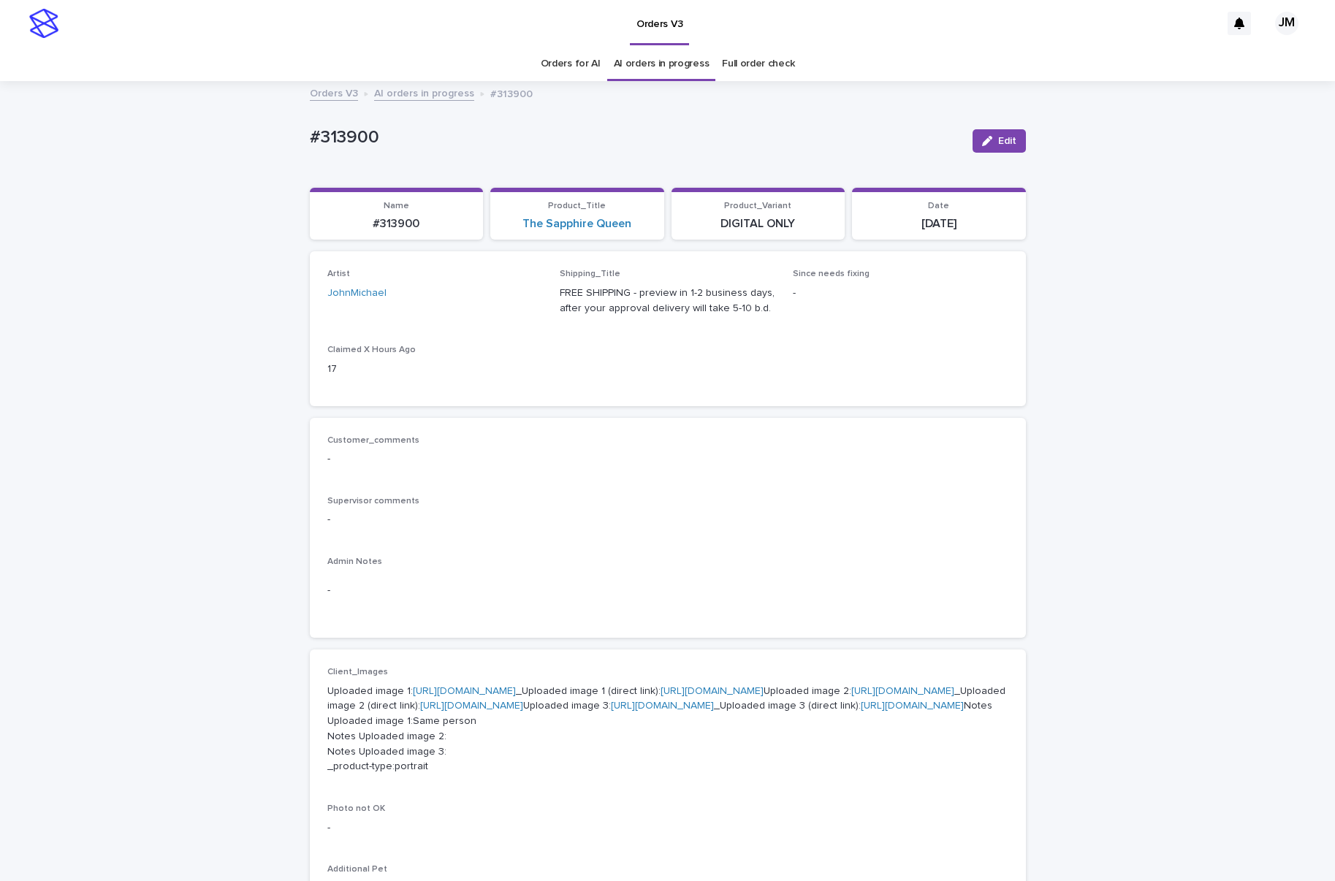  I want to click on span: Since needs fixing, so click(831, 274).